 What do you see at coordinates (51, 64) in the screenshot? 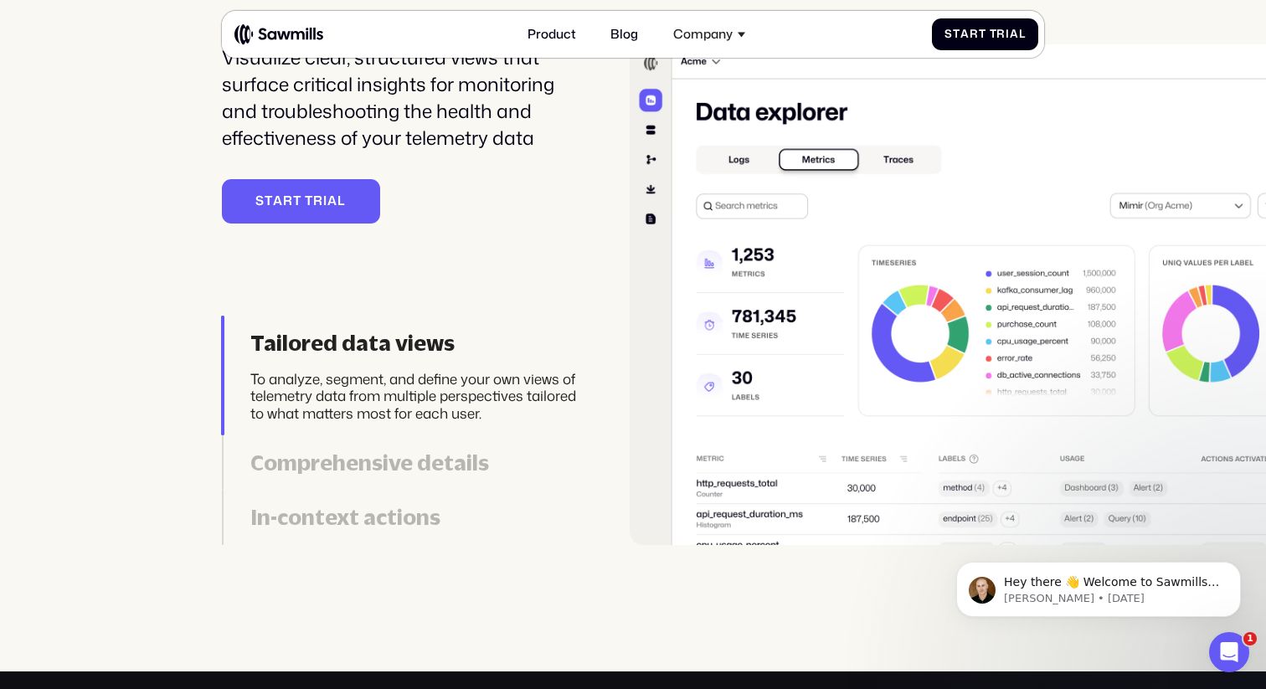
I see `img: Profile image for Winston` at bounding box center [51, 64].